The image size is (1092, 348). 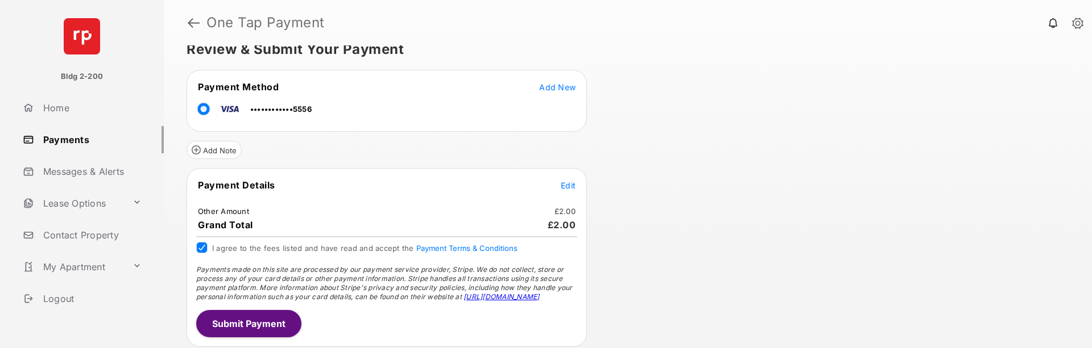 I want to click on a: Home, so click(x=91, y=108).